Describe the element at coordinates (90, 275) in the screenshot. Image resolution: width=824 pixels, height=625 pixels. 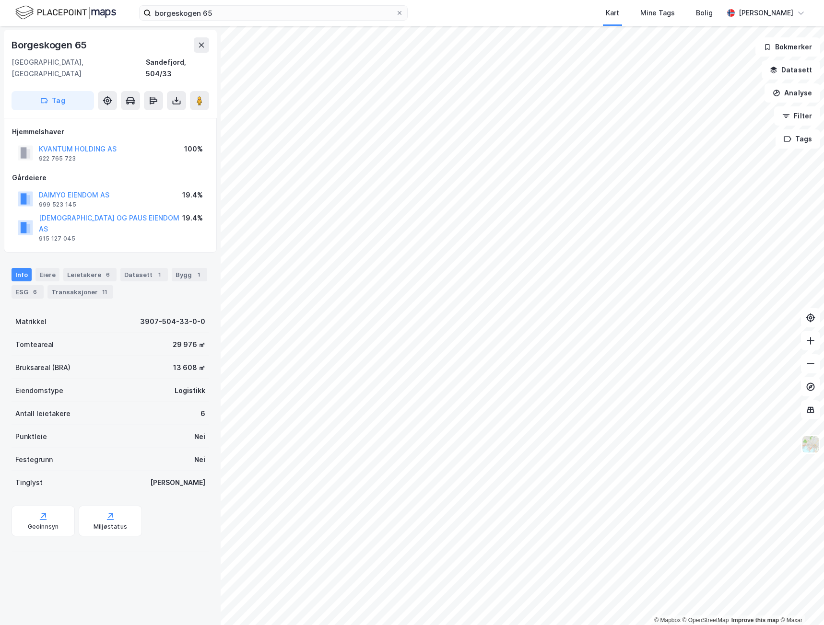
I see `div: Leietakere` at that location.